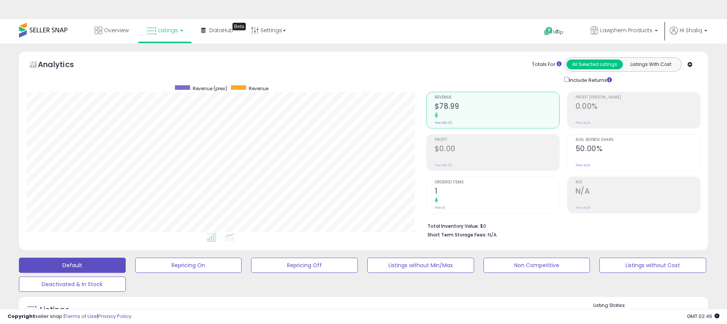 This screenshot has width=727, height=324. I want to click on button: Non Competitive, so click(537, 265).